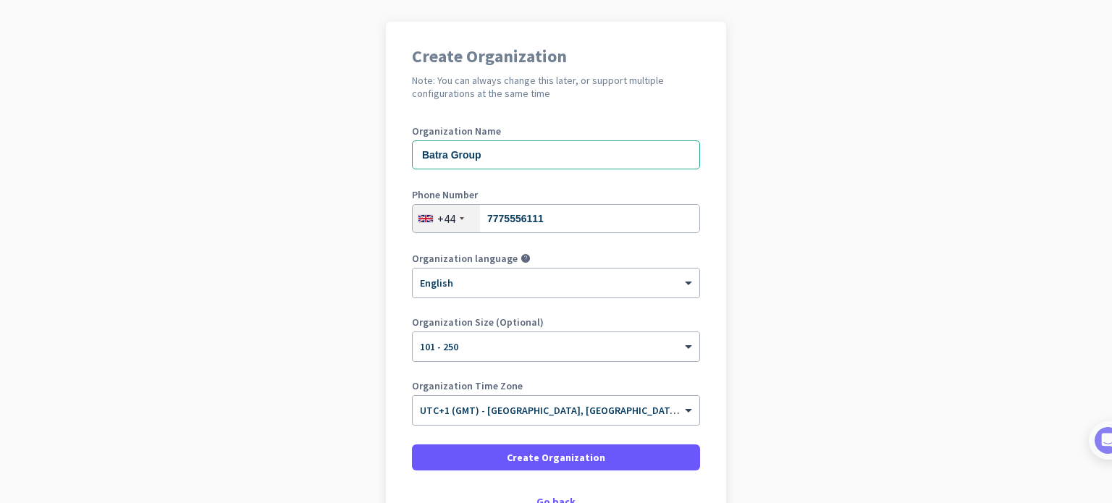 The width and height of the screenshot is (1112, 503). I want to click on h1: Create Organization, so click(556, 56).